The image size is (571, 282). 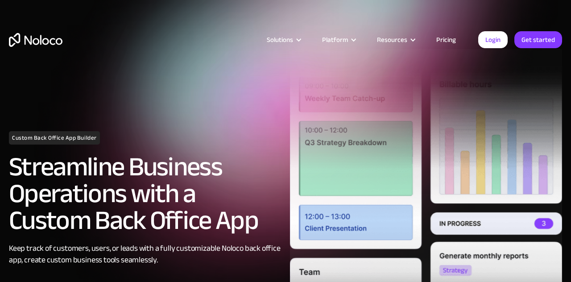 What do you see at coordinates (145, 194) in the screenshot?
I see `h2: Streamline Business Operations with a Custom Back Office App` at bounding box center [145, 194].